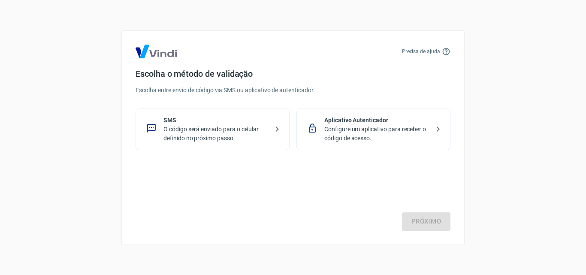  Describe the element at coordinates (216, 134) in the screenshot. I see `p: O código será enviado para o celular definido no próximo passo.` at that location.